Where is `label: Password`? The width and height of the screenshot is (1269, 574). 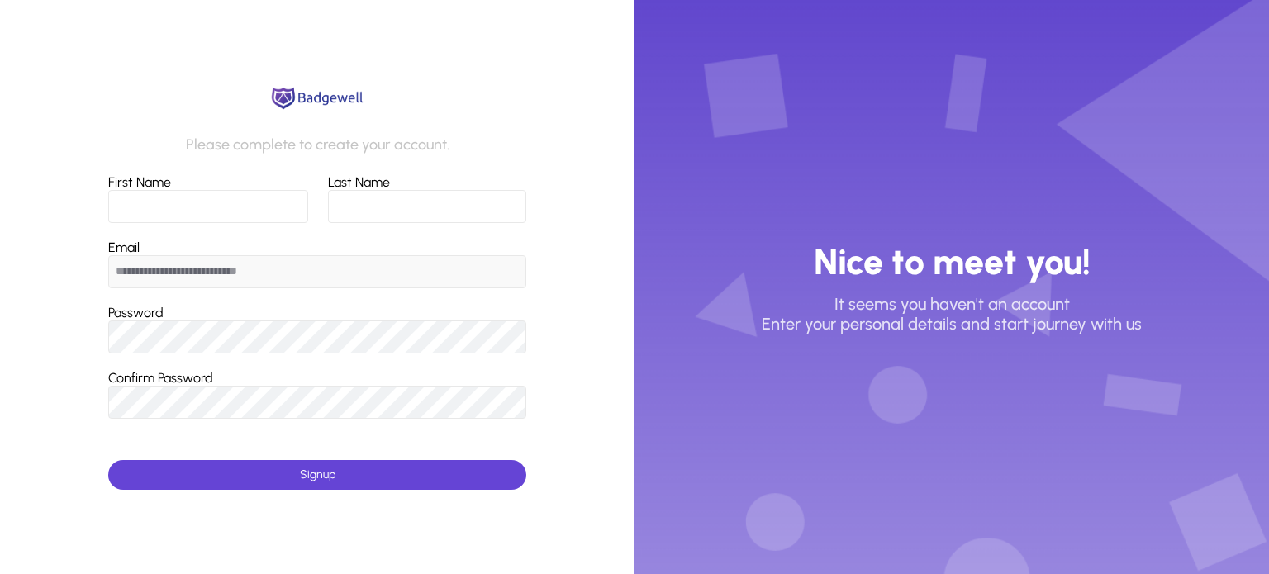
label: Password is located at coordinates (135, 312).